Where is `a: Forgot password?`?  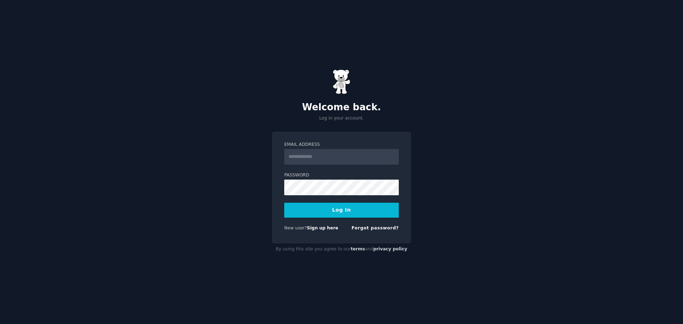 a: Forgot password? is located at coordinates (375, 228).